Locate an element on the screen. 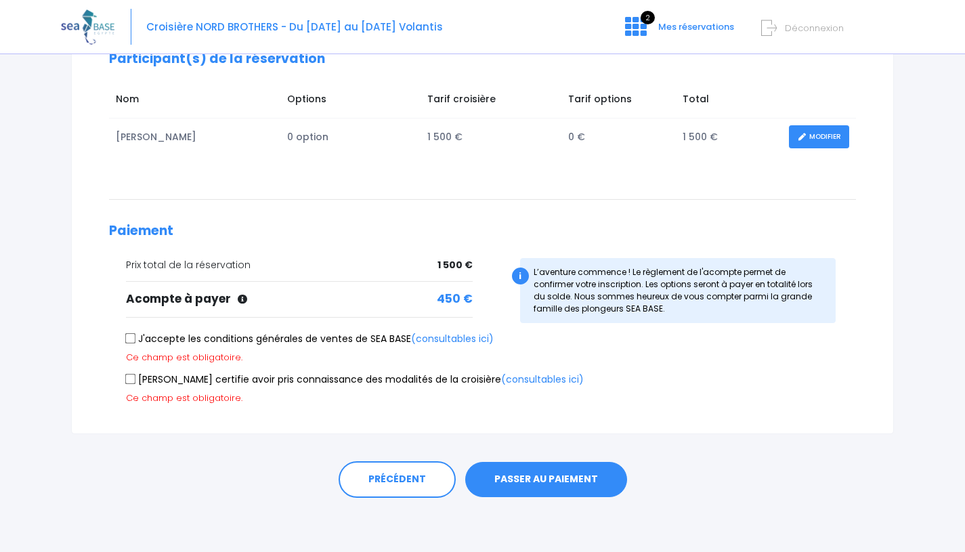 This screenshot has height=552, width=965. h2: Paiement is located at coordinates (482, 231).